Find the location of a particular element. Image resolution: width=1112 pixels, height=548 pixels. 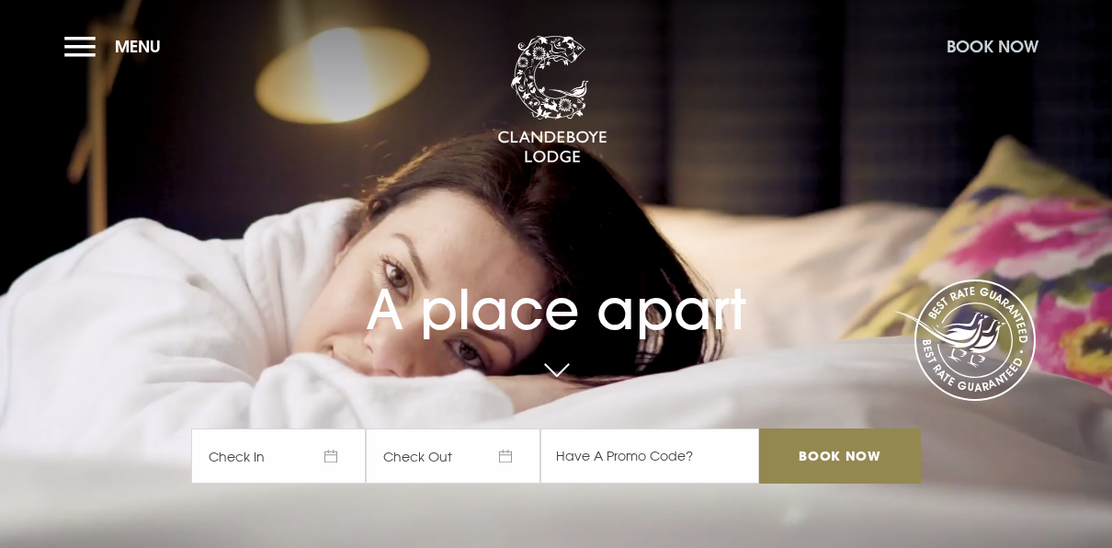

img: Clandeboye Lodge is located at coordinates (552, 100).